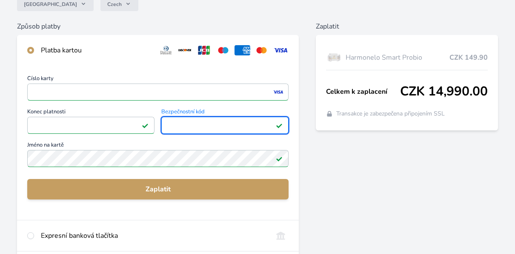 Image resolution: width=515 pixels, height=254 pixels. Describe the element at coordinates (242, 50) in the screenshot. I see `img: amex.svg` at that location.